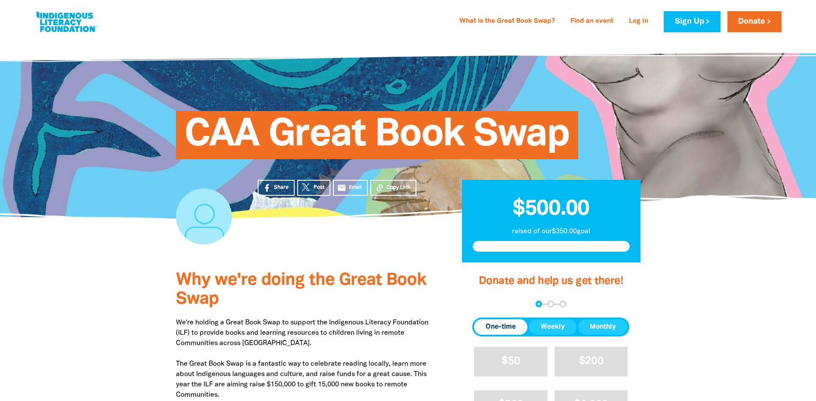  What do you see at coordinates (562, 304) in the screenshot?
I see `button: Navigate to step 3 of 3 to enter your payment details` at bounding box center [562, 304].